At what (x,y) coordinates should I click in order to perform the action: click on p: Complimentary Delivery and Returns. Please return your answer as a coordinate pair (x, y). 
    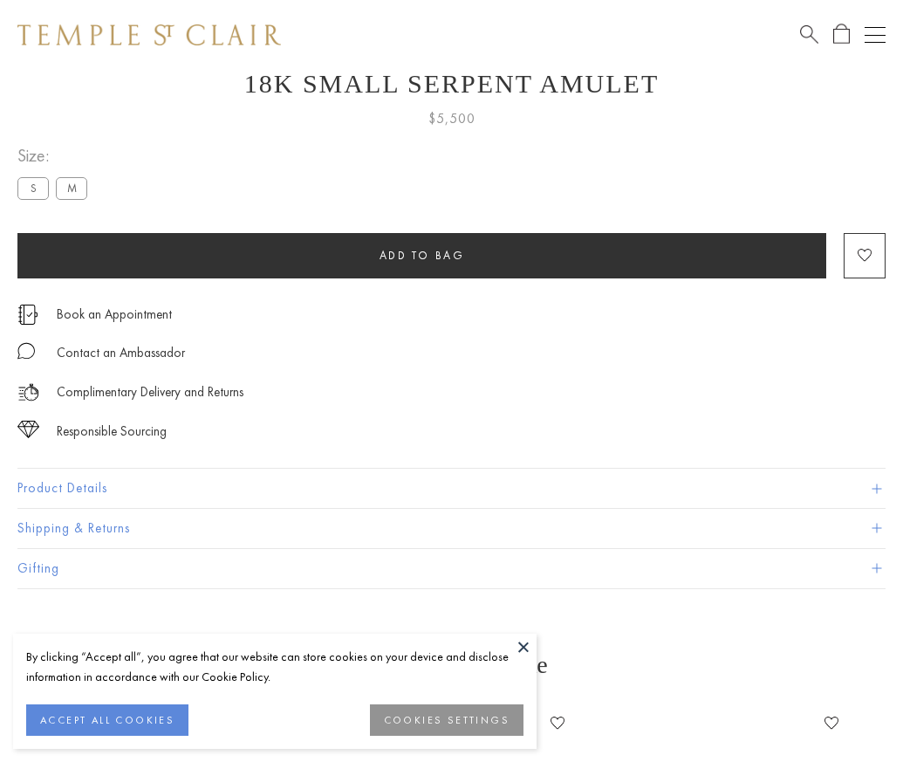
    Looking at the image, I should click on (150, 392).